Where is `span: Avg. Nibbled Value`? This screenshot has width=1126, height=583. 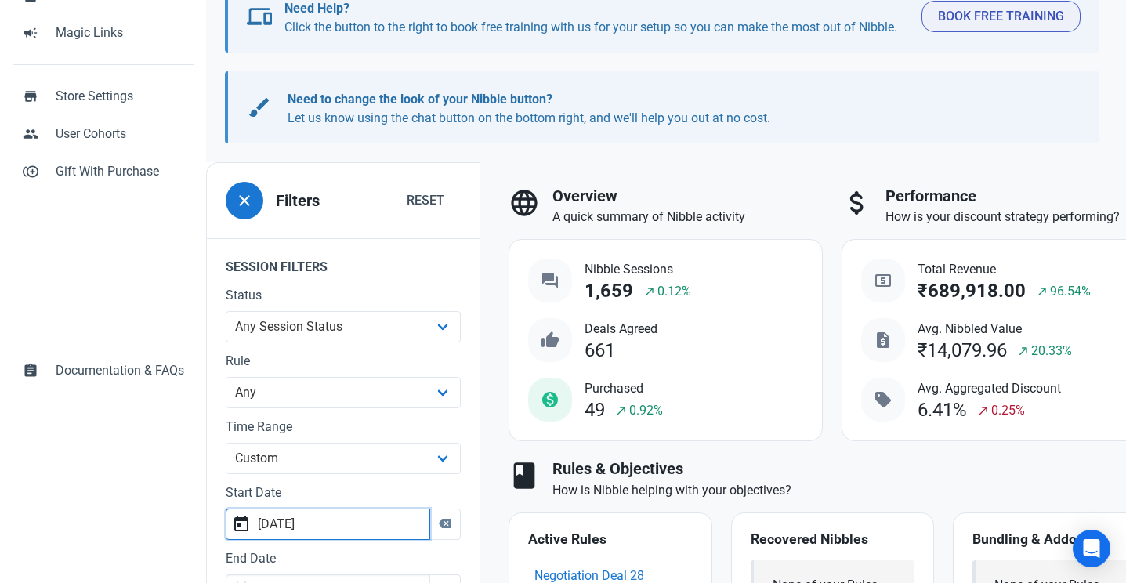 span: Avg. Nibbled Value is located at coordinates (994, 329).